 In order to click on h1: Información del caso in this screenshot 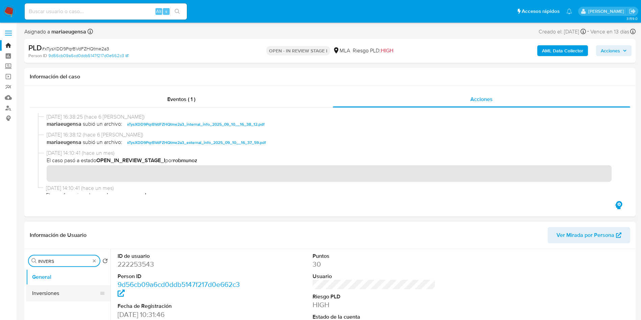, I will do `click(330, 77)`.